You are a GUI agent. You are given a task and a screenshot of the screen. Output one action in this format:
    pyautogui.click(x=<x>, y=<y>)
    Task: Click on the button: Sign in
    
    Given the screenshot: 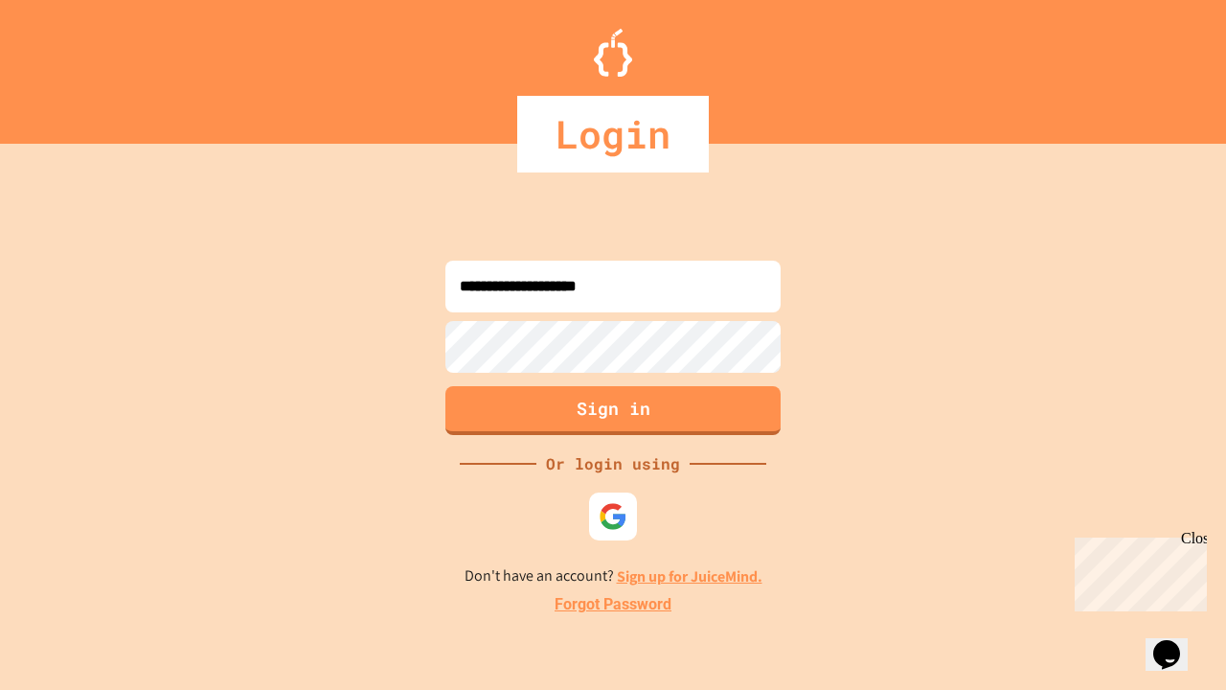 What is the action you would take?
    pyautogui.click(x=613, y=410)
    